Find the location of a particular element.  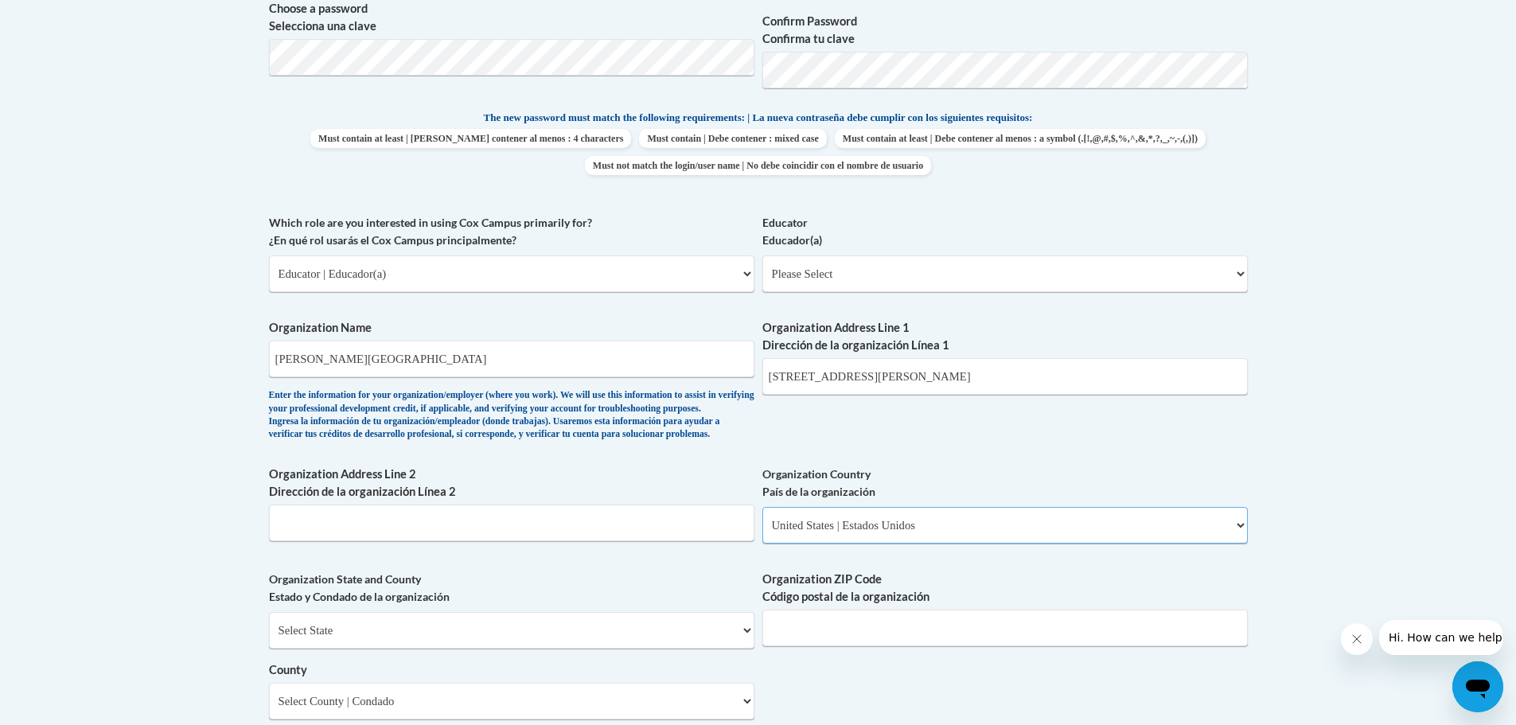

label: Organization Address Line 1 Dirección de la organización Línea 1 is located at coordinates (1005, 337).